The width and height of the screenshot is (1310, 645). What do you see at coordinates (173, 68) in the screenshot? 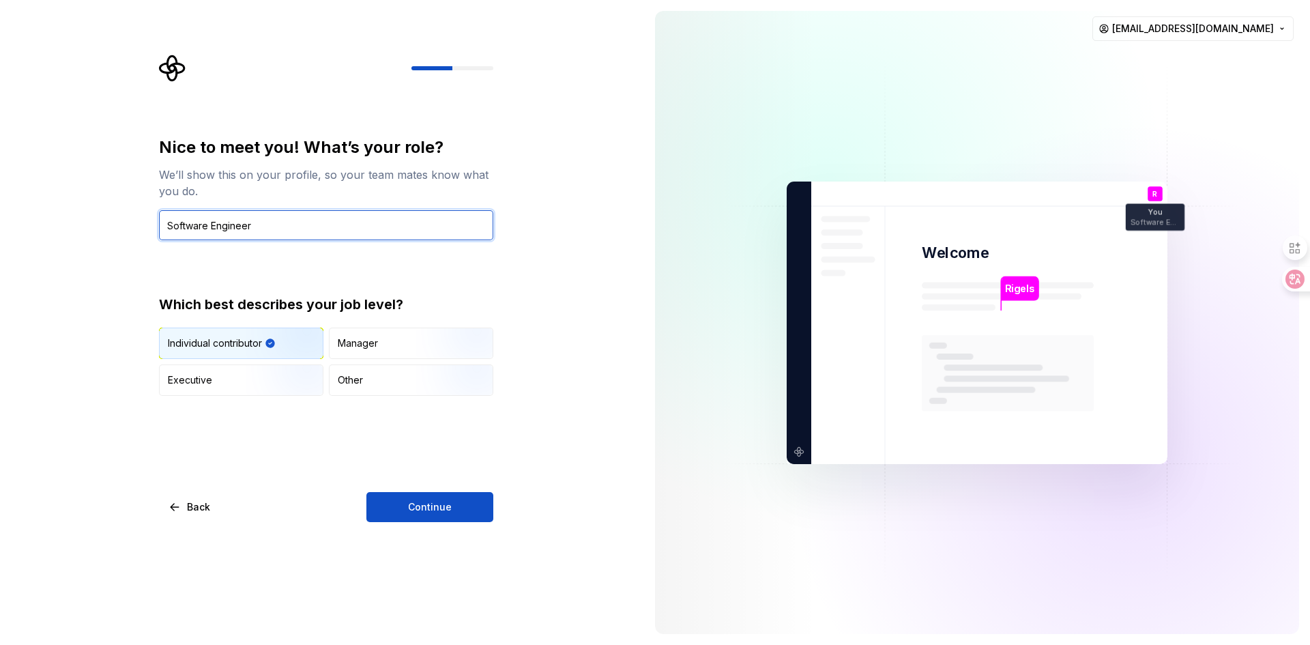
I see `svg: Supernova Logo` at bounding box center [173, 68].